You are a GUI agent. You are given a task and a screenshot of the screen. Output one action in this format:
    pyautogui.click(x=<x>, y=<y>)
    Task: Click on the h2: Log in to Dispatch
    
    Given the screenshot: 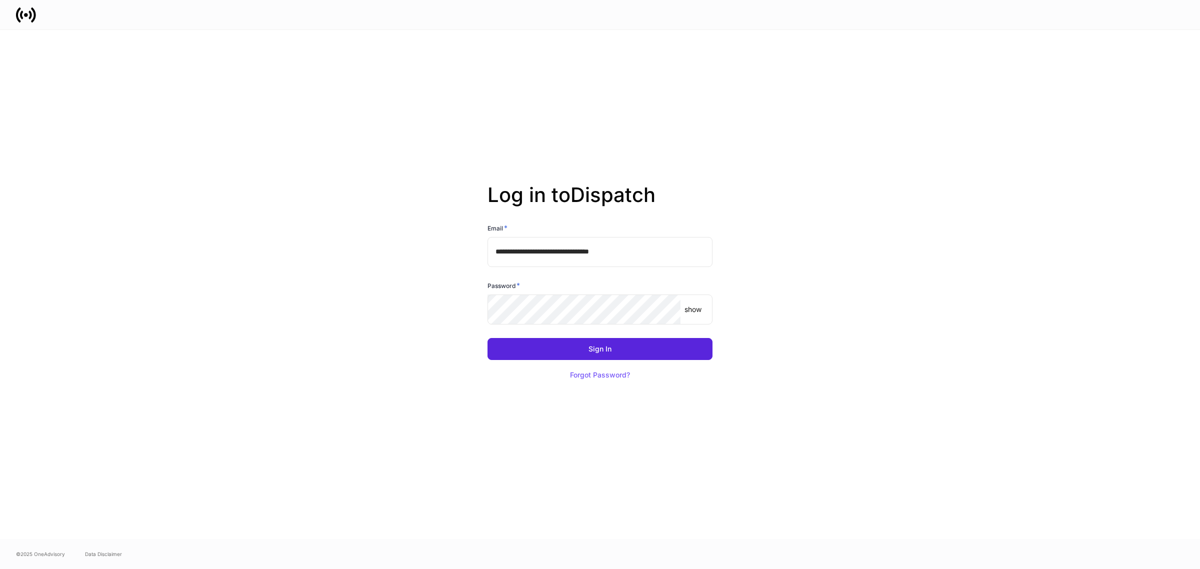 What is the action you would take?
    pyautogui.click(x=600, y=203)
    